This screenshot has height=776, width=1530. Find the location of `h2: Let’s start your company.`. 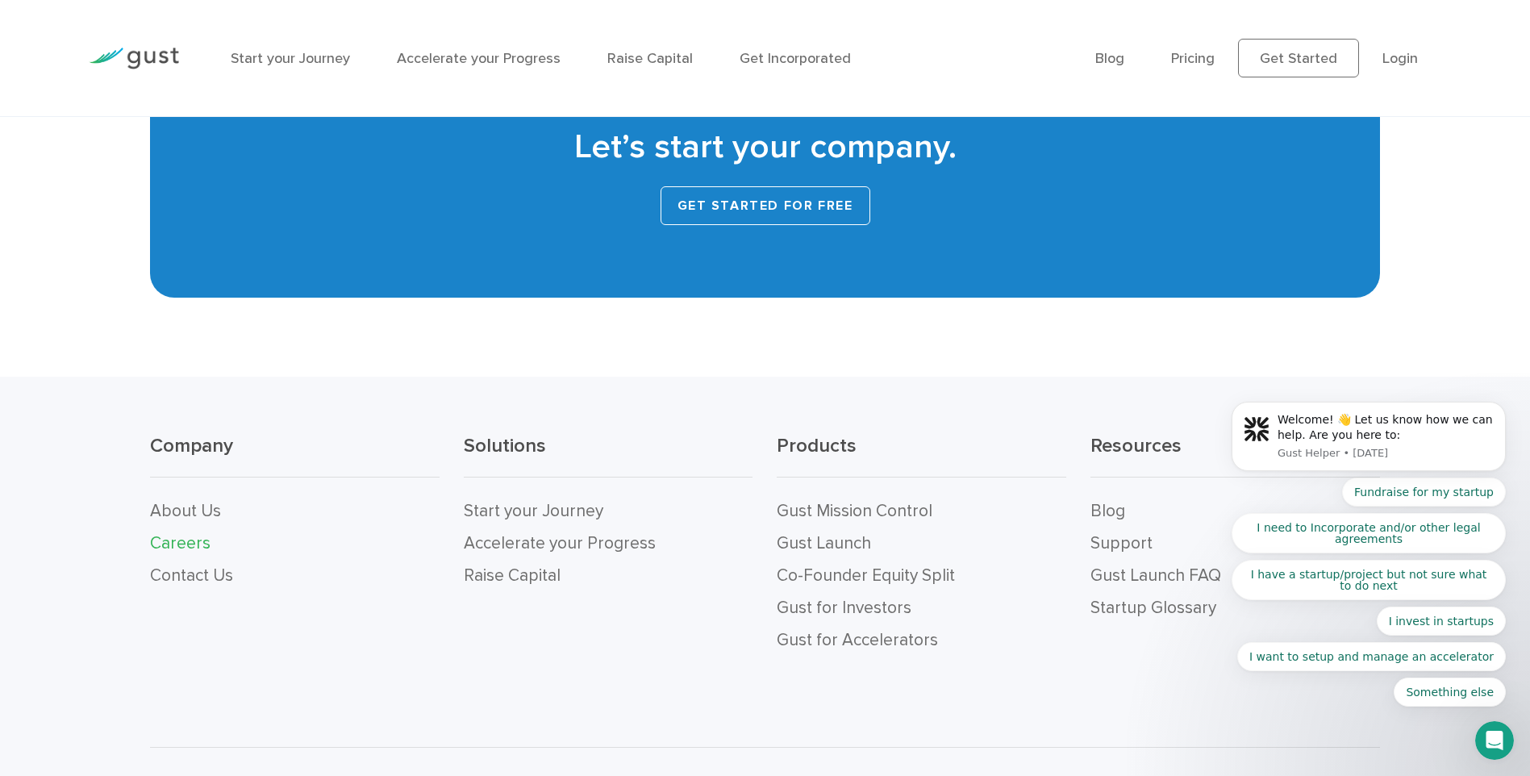

h2: Let’s start your company. is located at coordinates (765, 148).